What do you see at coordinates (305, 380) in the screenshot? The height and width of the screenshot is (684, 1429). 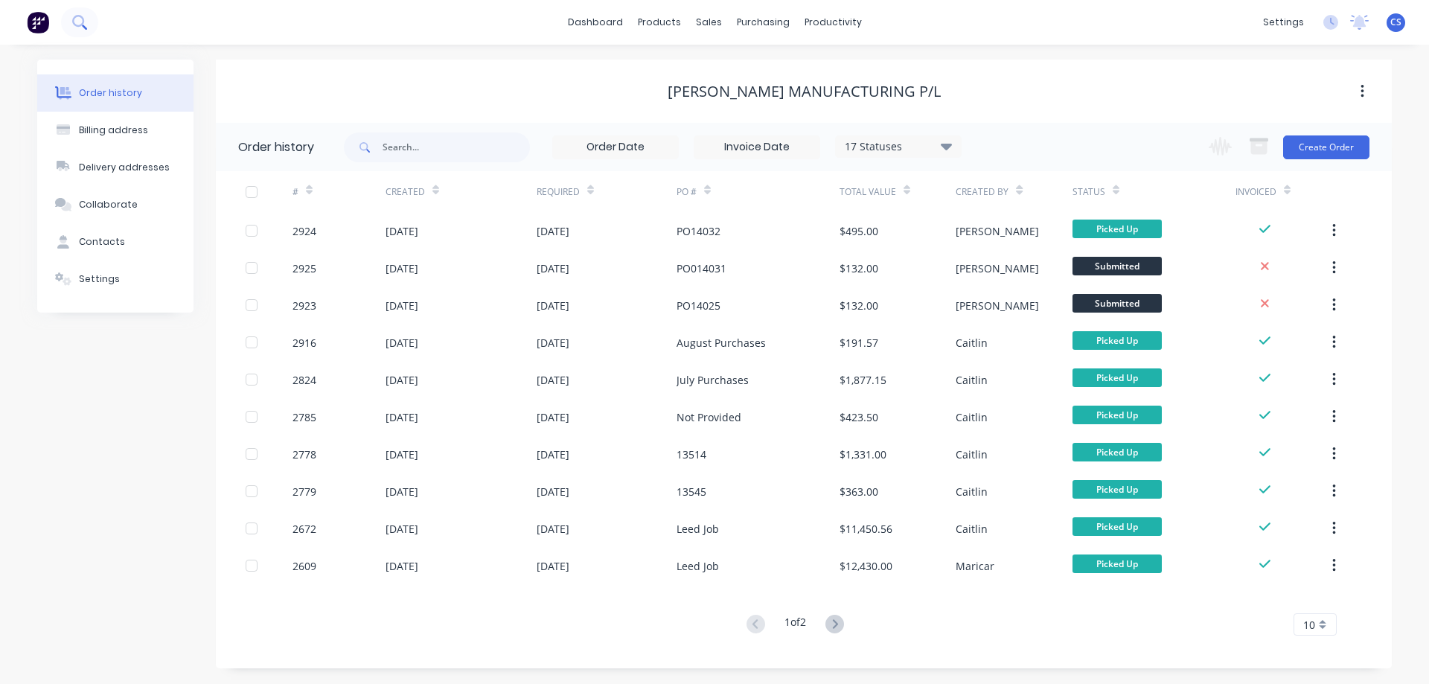 I see `div: 2824` at bounding box center [305, 380].